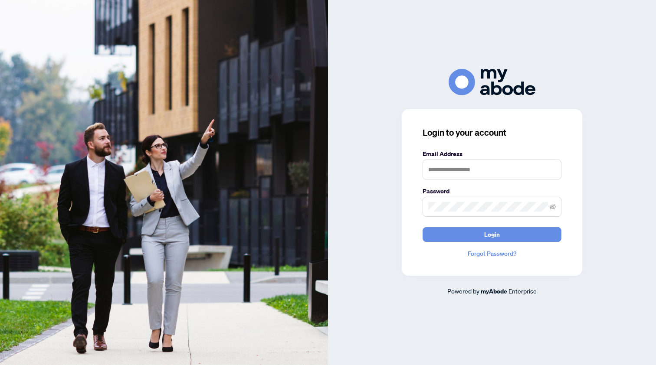 The height and width of the screenshot is (365, 656). Describe the element at coordinates (492, 254) in the screenshot. I see `a: Forgot Password?` at that location.